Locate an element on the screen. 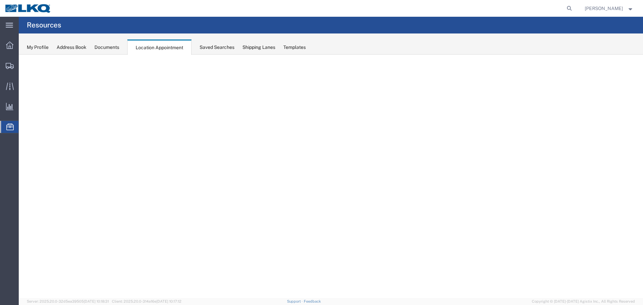 Image resolution: width=643 pixels, height=305 pixels. div: Saved Searches is located at coordinates (217, 47).